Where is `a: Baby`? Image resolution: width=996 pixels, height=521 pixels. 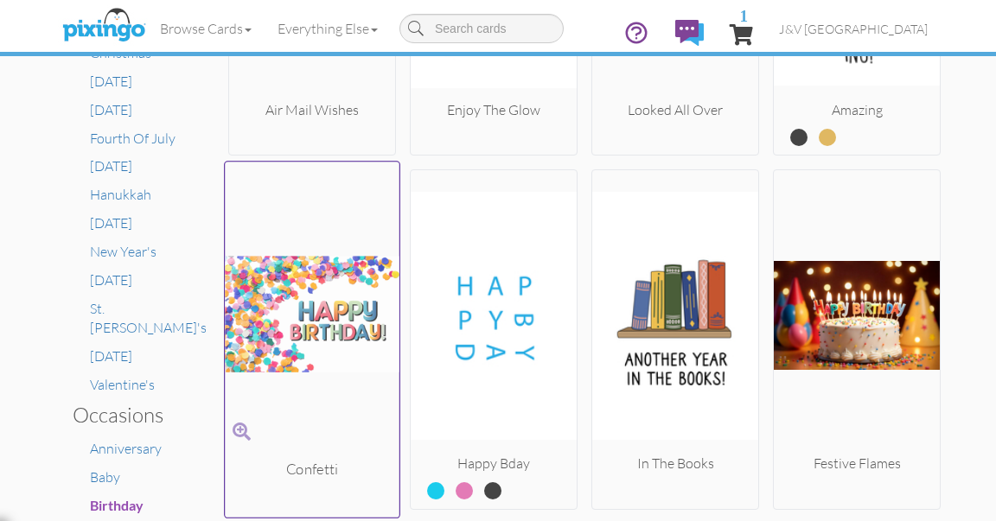
a: Baby is located at coordinates (105, 477).